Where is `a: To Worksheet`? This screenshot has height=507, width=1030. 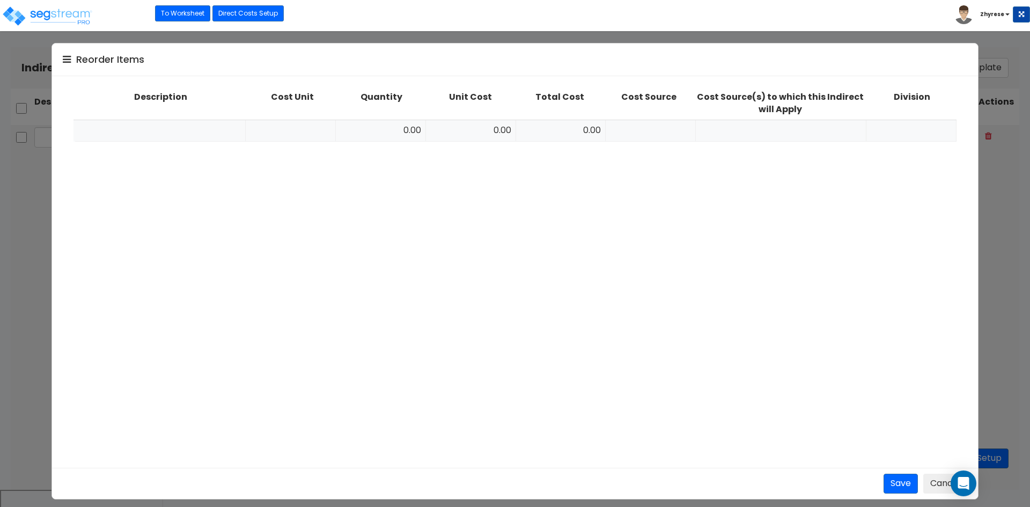 a: To Worksheet is located at coordinates (182, 13).